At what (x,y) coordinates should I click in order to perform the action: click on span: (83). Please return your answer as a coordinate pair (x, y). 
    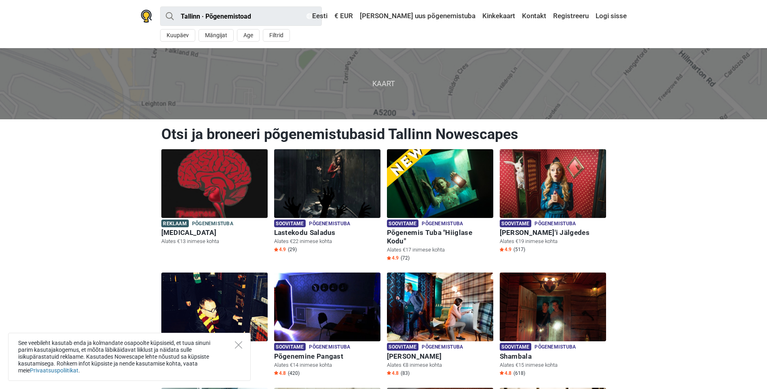
    Looking at the image, I should click on (405, 373).